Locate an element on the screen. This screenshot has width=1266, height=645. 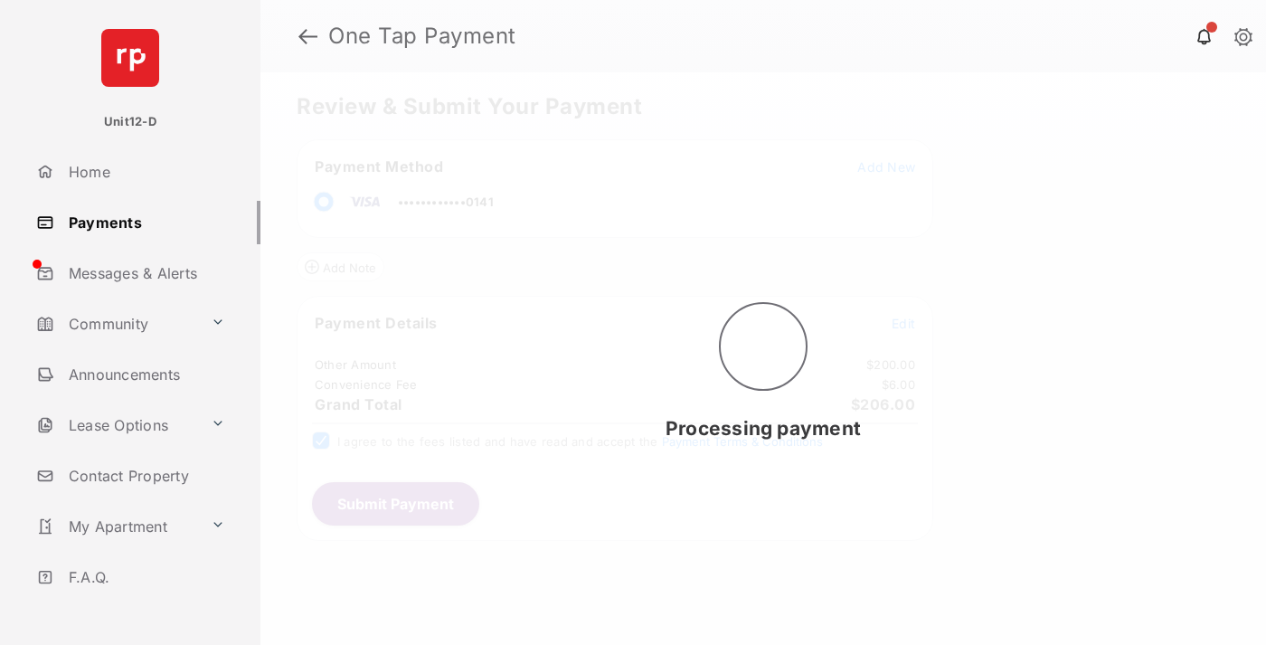
img: svg+xml;base64,PHN2ZyB4bWxucz0iaHR0cDovL3d3dy53My5vcmcvMjAwMC9zdmciIHdpZHRoPSI2NCIgaGVpZ2h0PSI2NC... is located at coordinates (130, 58).